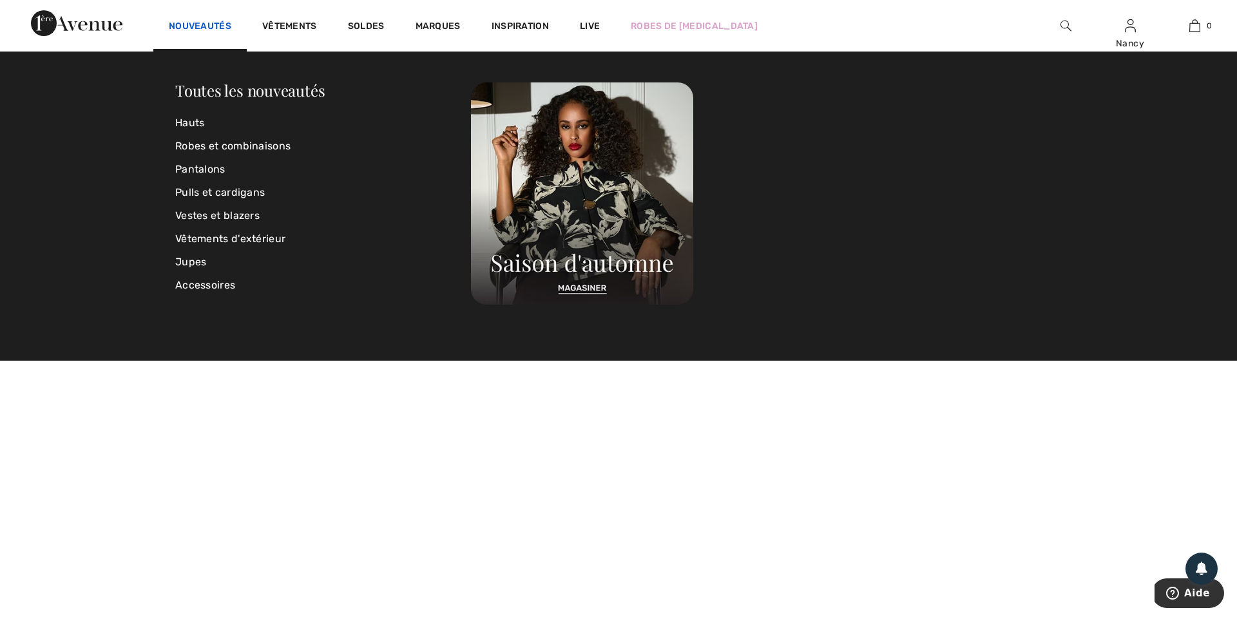 This screenshot has height=617, width=1237. I want to click on a: Accessoires, so click(323, 285).